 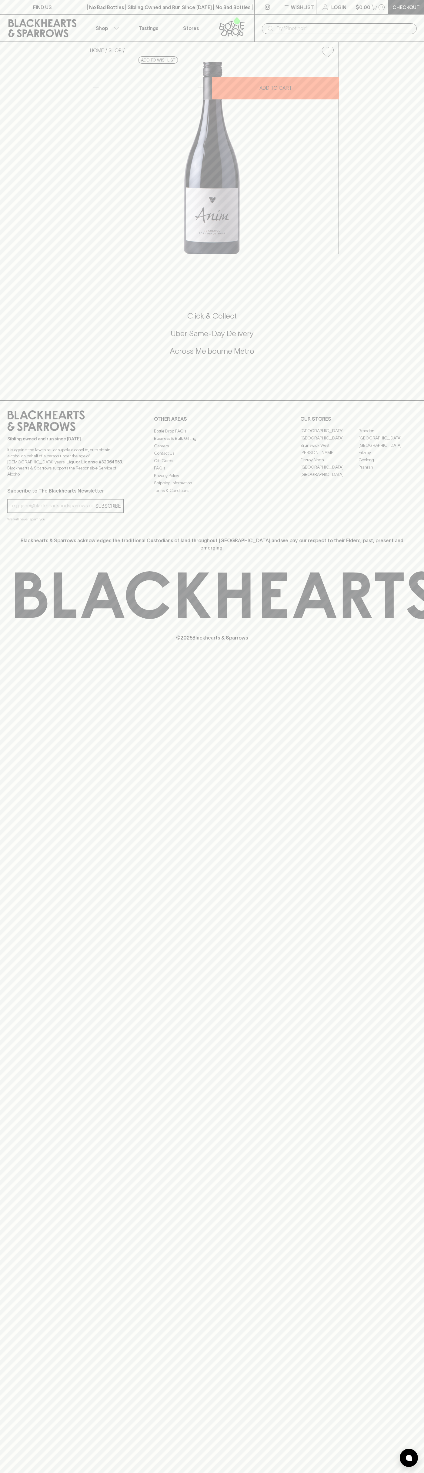 What do you see at coordinates (329, 460) in the screenshot?
I see `a: Fitzroy North` at bounding box center [329, 460].